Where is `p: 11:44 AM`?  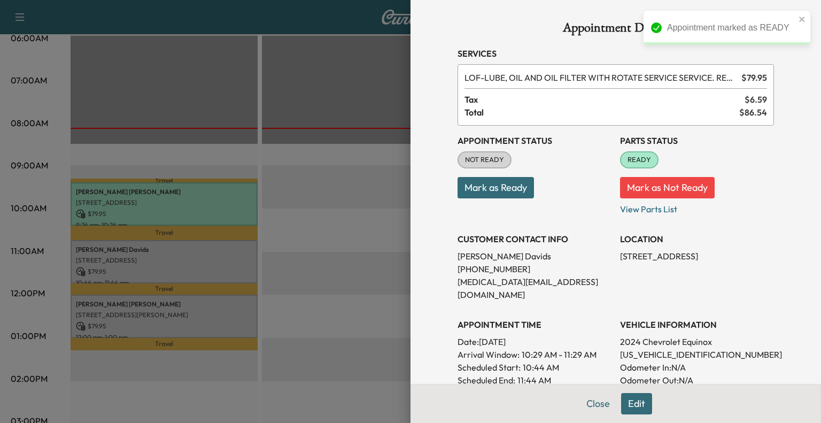
p: 11:44 AM is located at coordinates (534, 380).